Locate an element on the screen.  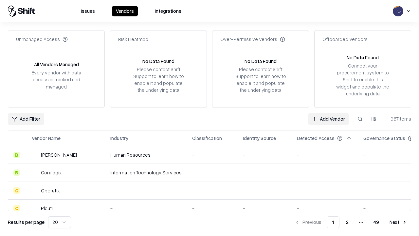
div: Coralogix is located at coordinates (51, 172).